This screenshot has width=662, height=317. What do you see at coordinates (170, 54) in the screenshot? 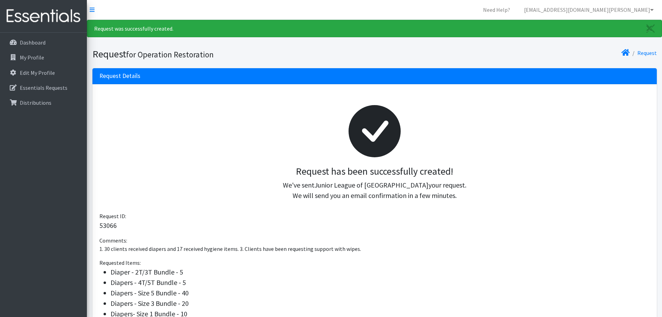
I see `small: for Operation Restoration` at bounding box center [170, 54].